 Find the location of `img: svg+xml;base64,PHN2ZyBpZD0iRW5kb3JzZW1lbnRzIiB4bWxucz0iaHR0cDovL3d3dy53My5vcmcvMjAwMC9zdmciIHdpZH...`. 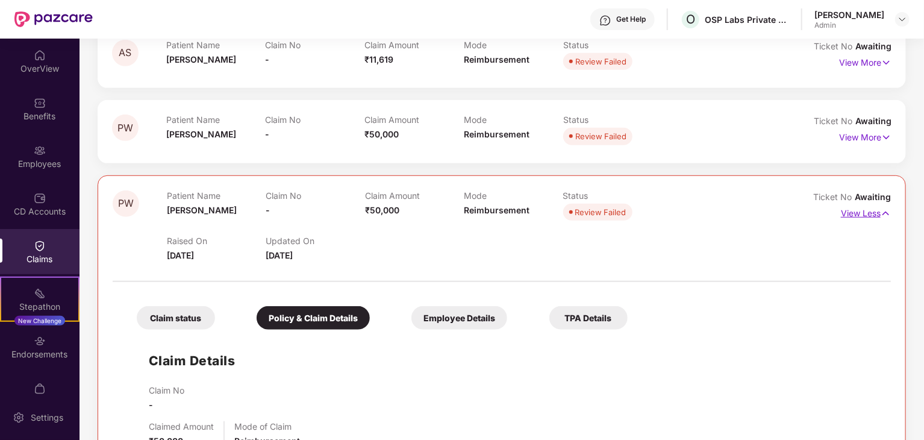

img: svg+xml;base64,PHN2ZyBpZD0iRW5kb3JzZW1lbnRzIiB4bWxucz0iaHR0cDovL3d3dy53My5vcmcvMjAwMC9zdmciIHdpZH... is located at coordinates (40, 341).